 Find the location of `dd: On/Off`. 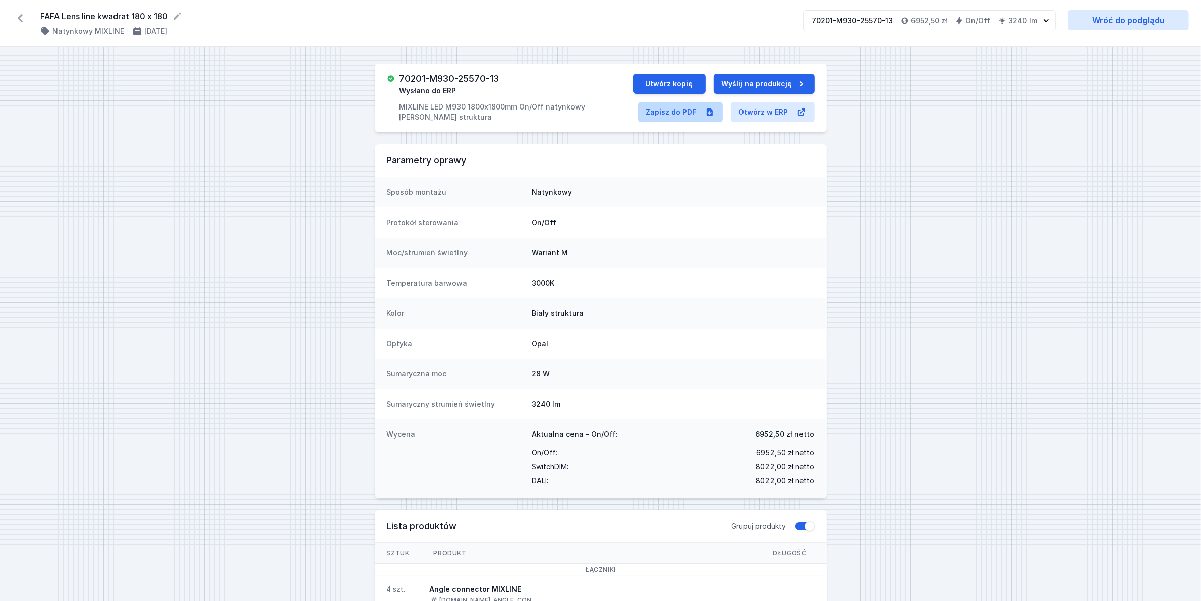

dd: On/Off is located at coordinates (673, 222).